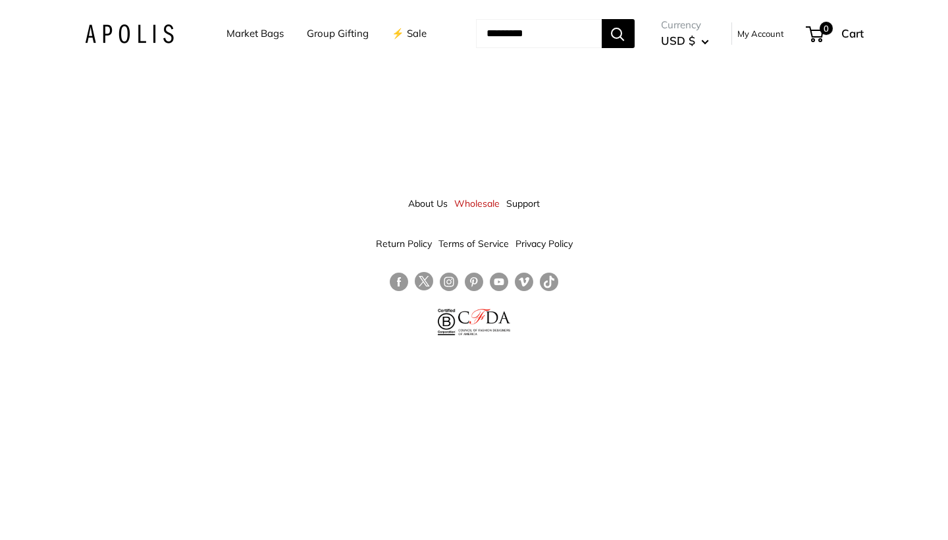 The height and width of the screenshot is (540, 948). What do you see at coordinates (618, 34) in the screenshot?
I see `button: Search` at bounding box center [618, 34].